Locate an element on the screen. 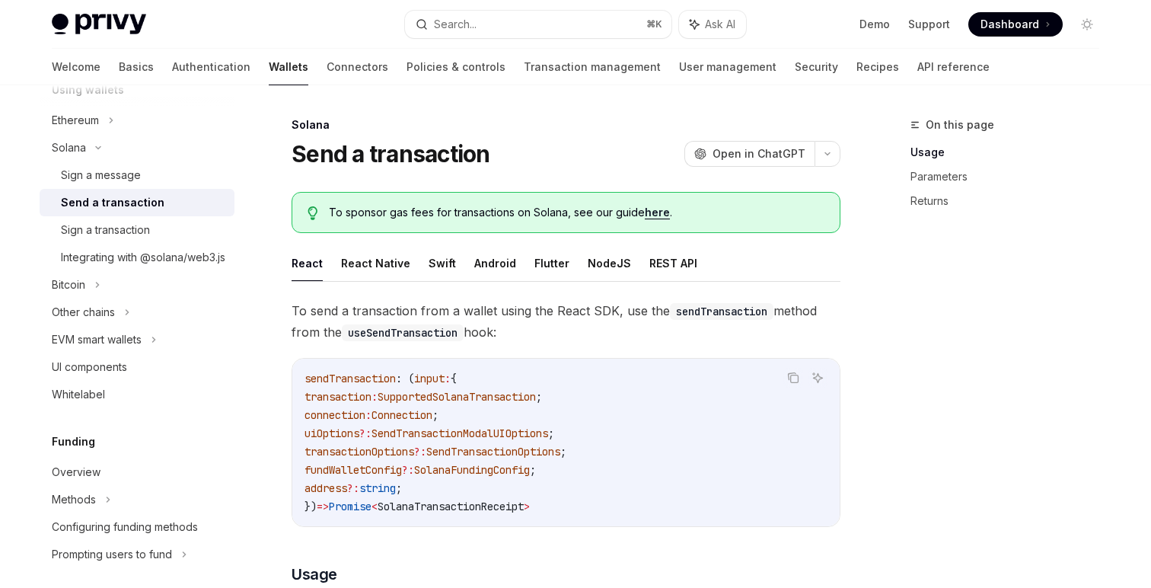 The image size is (1151, 588). a: Parameters is located at coordinates (1011, 177).